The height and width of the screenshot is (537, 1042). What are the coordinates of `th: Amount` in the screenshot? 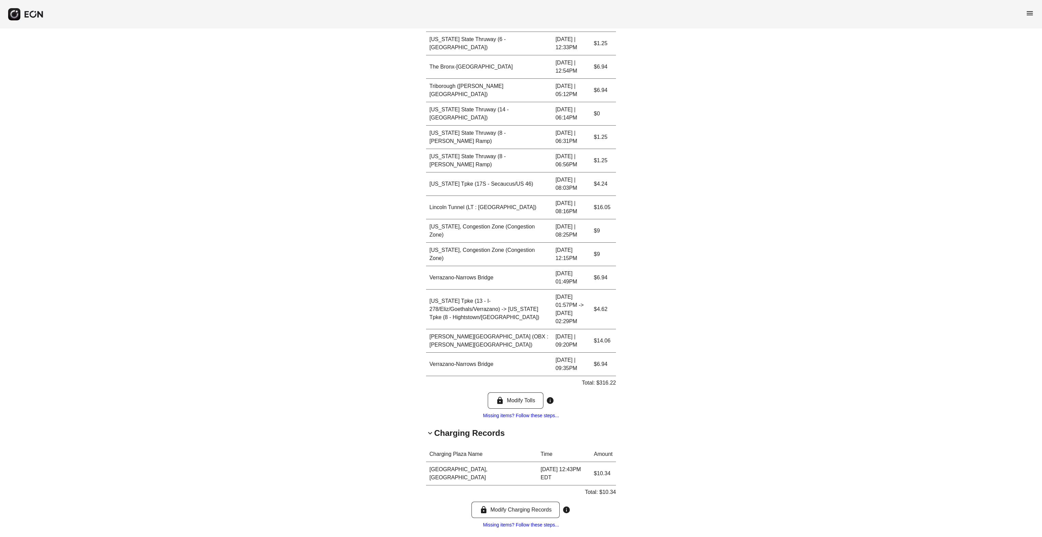 It's located at (603, 454).